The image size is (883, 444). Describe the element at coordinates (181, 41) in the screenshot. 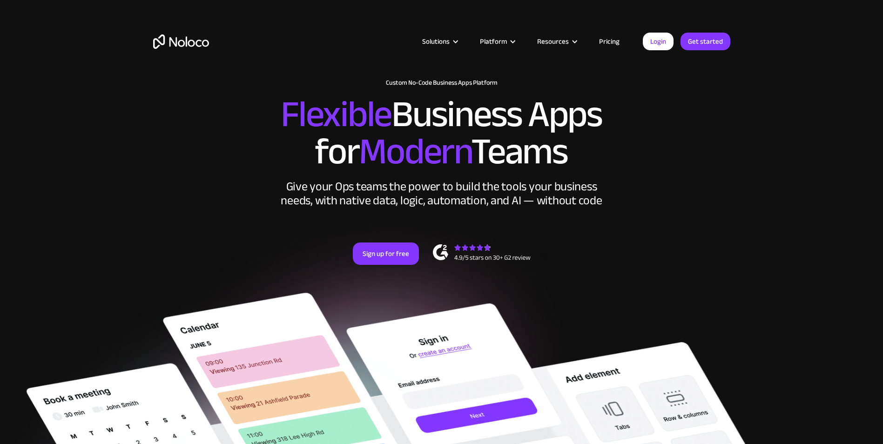

I see `a: home` at that location.